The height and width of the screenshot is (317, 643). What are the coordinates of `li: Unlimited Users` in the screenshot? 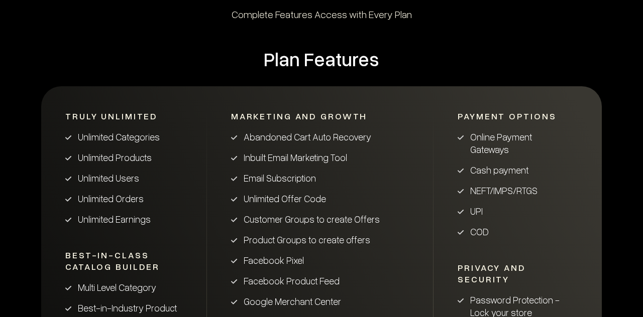 It's located at (123, 178).